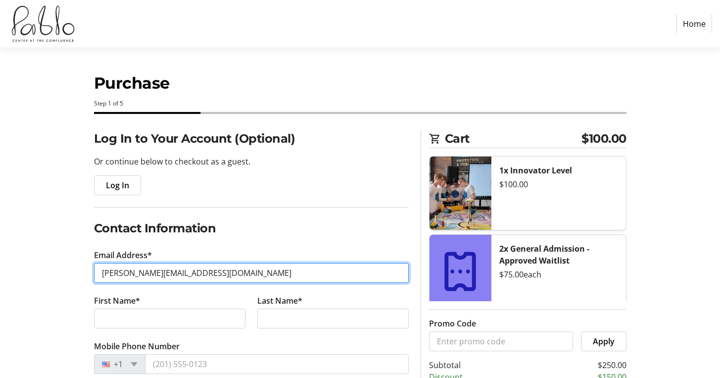 Image resolution: width=720 pixels, height=378 pixels. What do you see at coordinates (43, 24) in the screenshot?
I see `img: Pablo Center's Logo` at bounding box center [43, 24].